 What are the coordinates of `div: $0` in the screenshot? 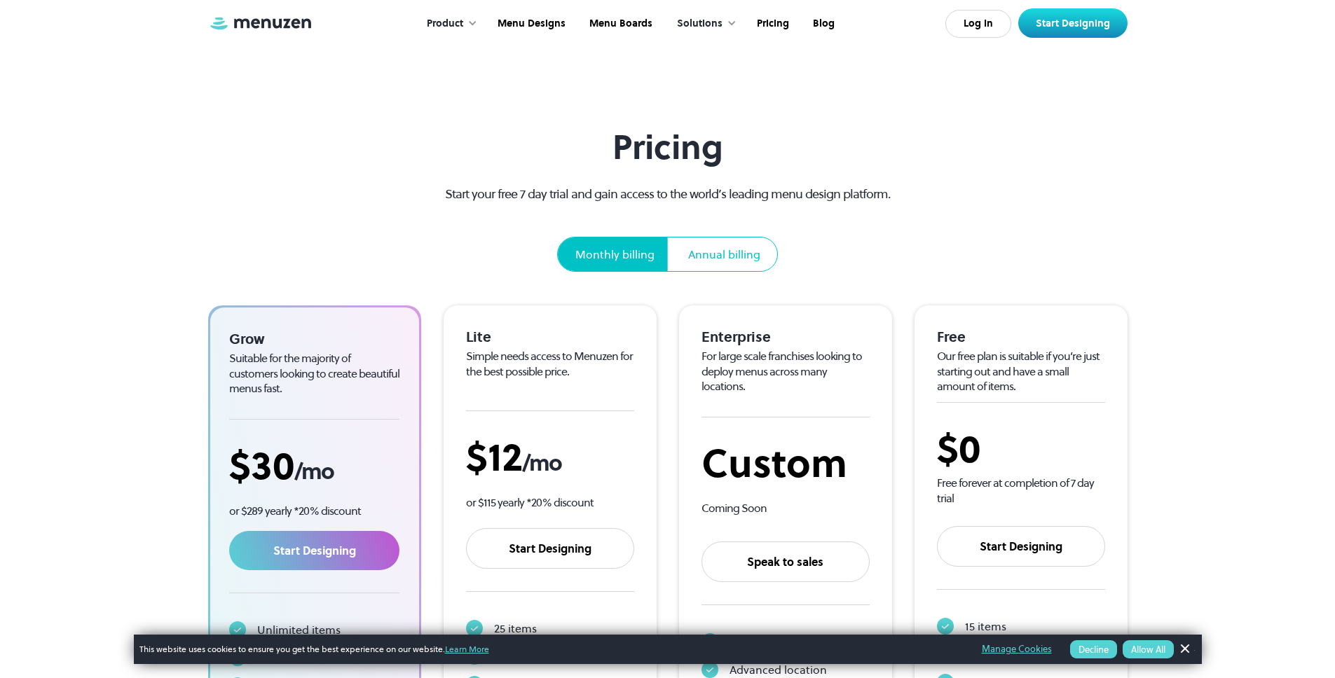 It's located at (1021, 448).